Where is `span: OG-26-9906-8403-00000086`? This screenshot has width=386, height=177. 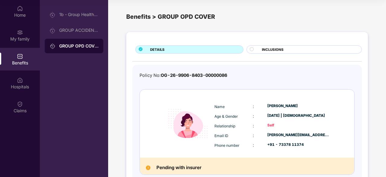
span: OG-26-9906-8403-00000086 is located at coordinates (194, 75).